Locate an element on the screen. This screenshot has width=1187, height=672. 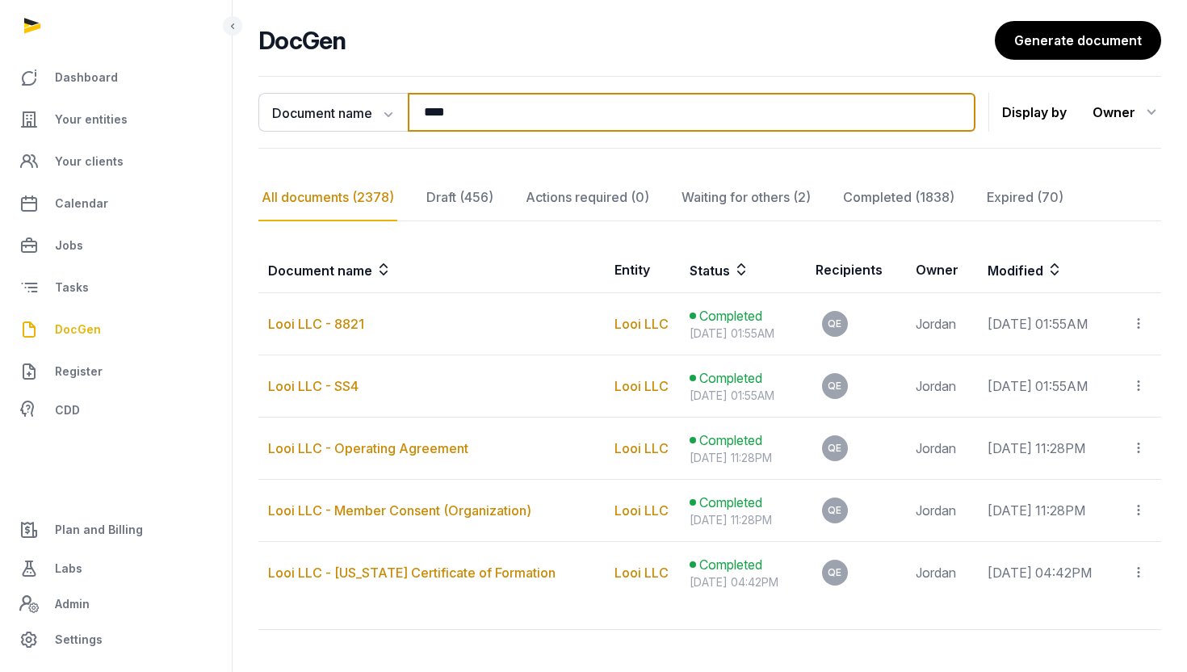
h2: DocGen is located at coordinates (626, 40).